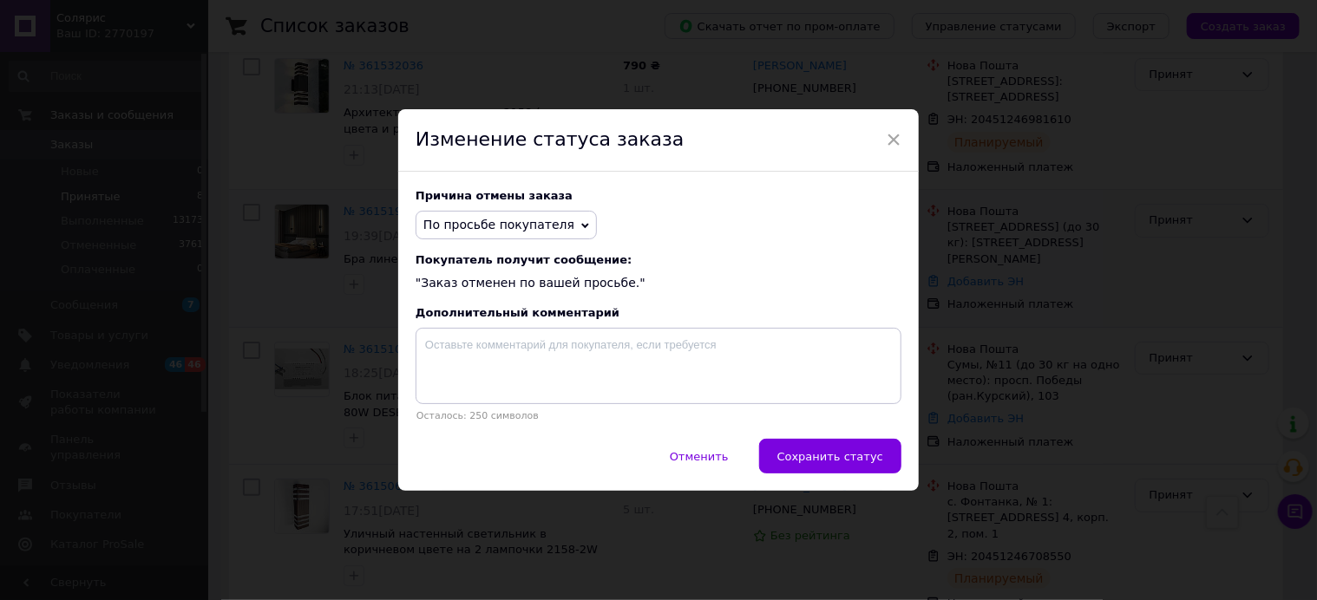 This screenshot has width=1317, height=600. I want to click on button: Сохранить статус, so click(830, 456).